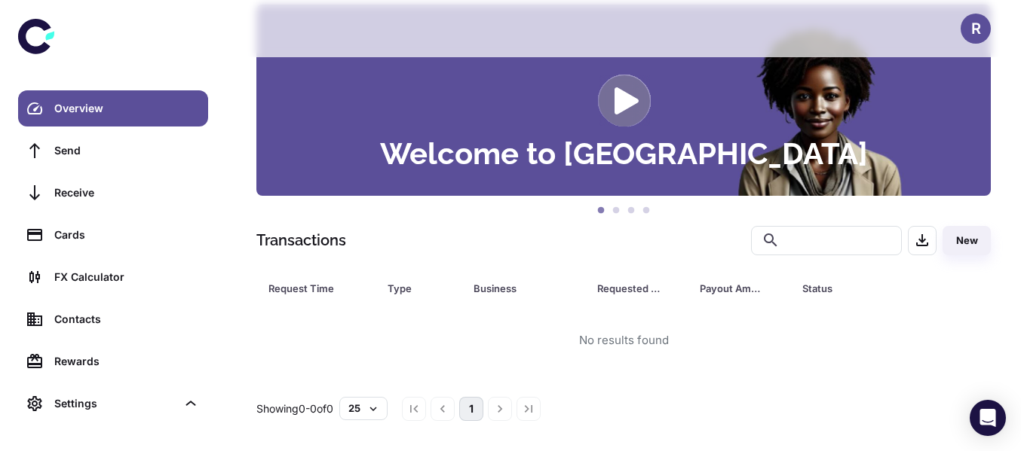  What do you see at coordinates (732, 289) in the screenshot?
I see `div: Payout Amount` at bounding box center [732, 289].